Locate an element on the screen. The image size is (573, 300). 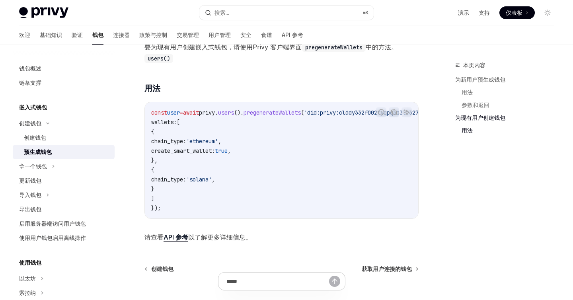
font: 中的方法。 is located at coordinates (382, 47).